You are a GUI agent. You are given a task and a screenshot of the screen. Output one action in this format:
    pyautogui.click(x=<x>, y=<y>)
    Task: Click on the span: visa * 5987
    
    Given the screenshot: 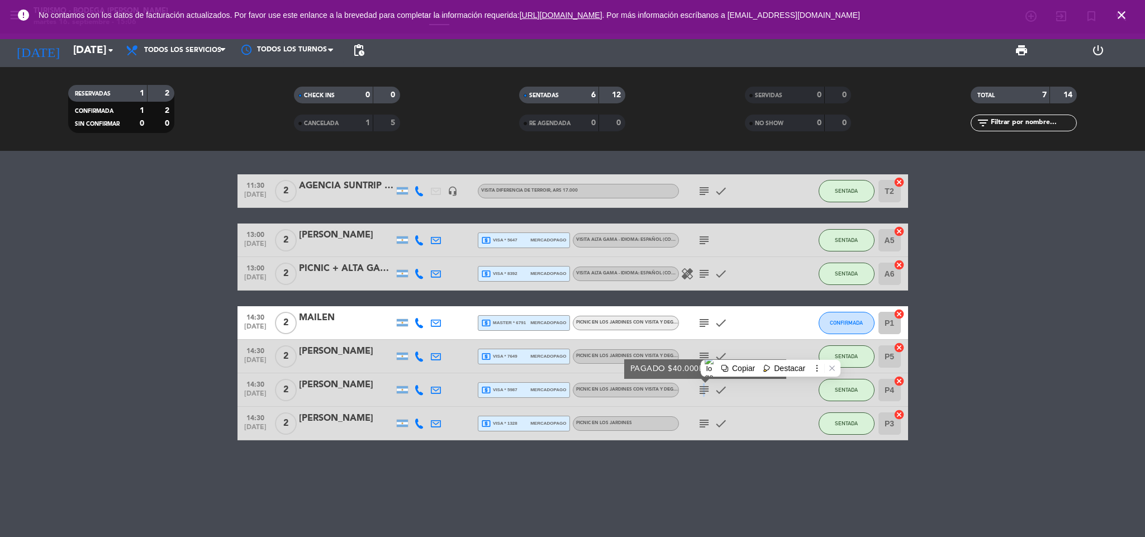 What is the action you would take?
    pyautogui.click(x=499, y=390)
    